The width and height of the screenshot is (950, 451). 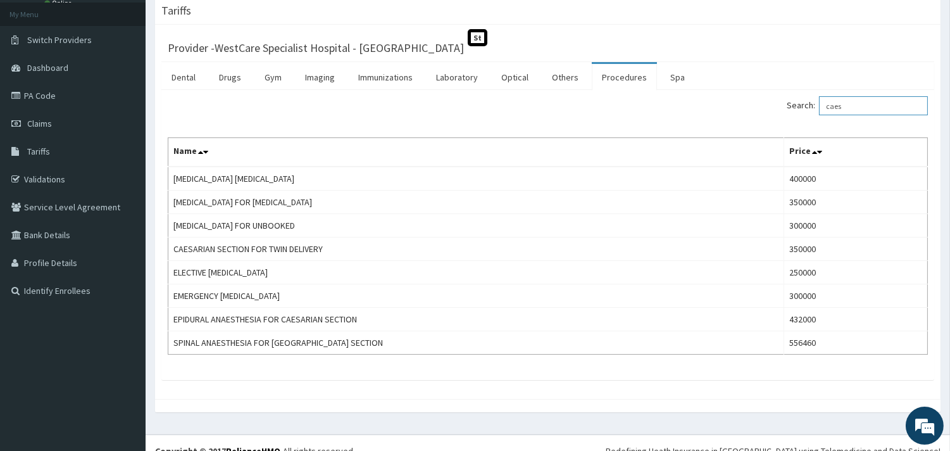 What do you see at coordinates (678, 77) in the screenshot?
I see `a: Spa` at bounding box center [678, 77].